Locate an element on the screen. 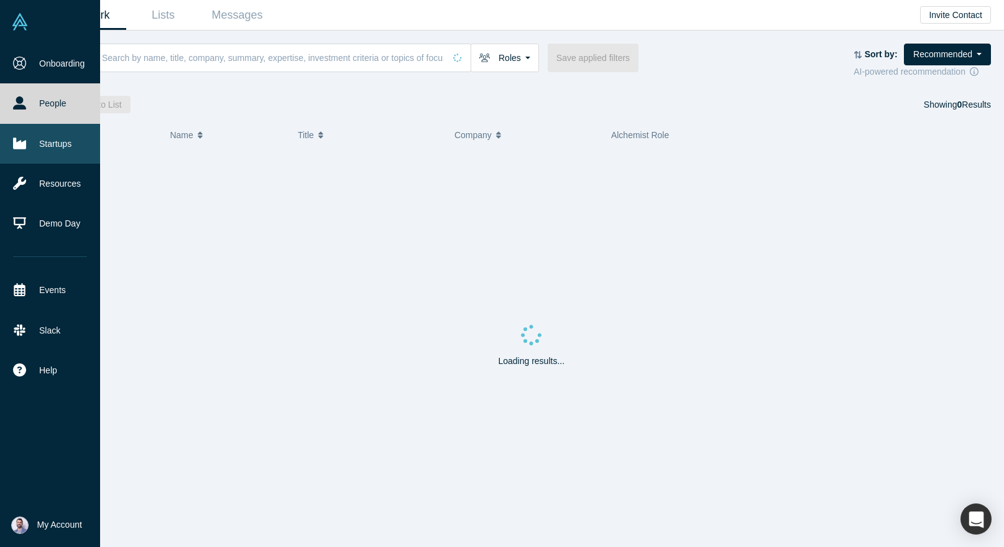  span: Results is located at coordinates (974, 104).